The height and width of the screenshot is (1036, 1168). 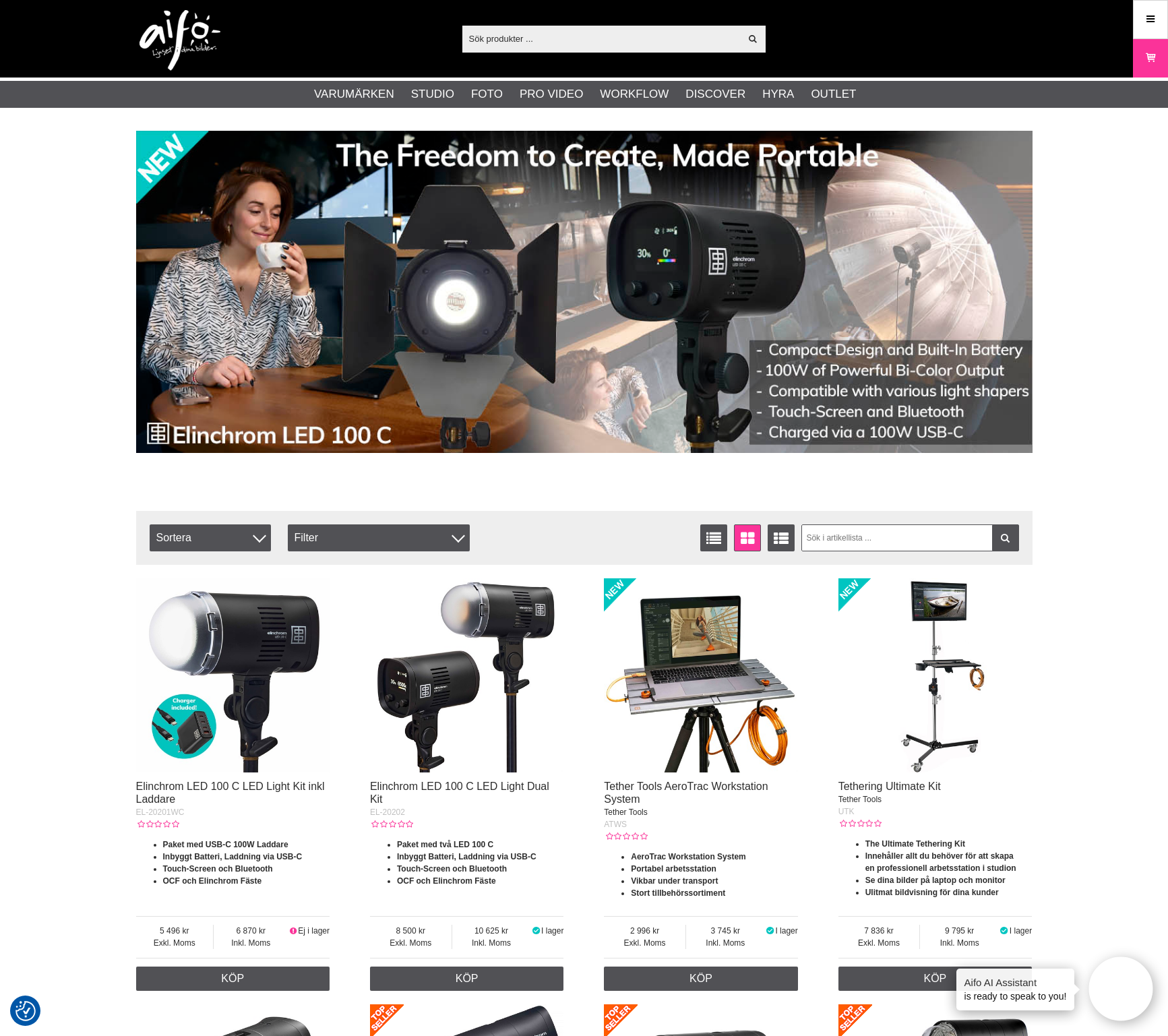 What do you see at coordinates (715, 94) in the screenshot?
I see `a: Discover` at bounding box center [715, 94].